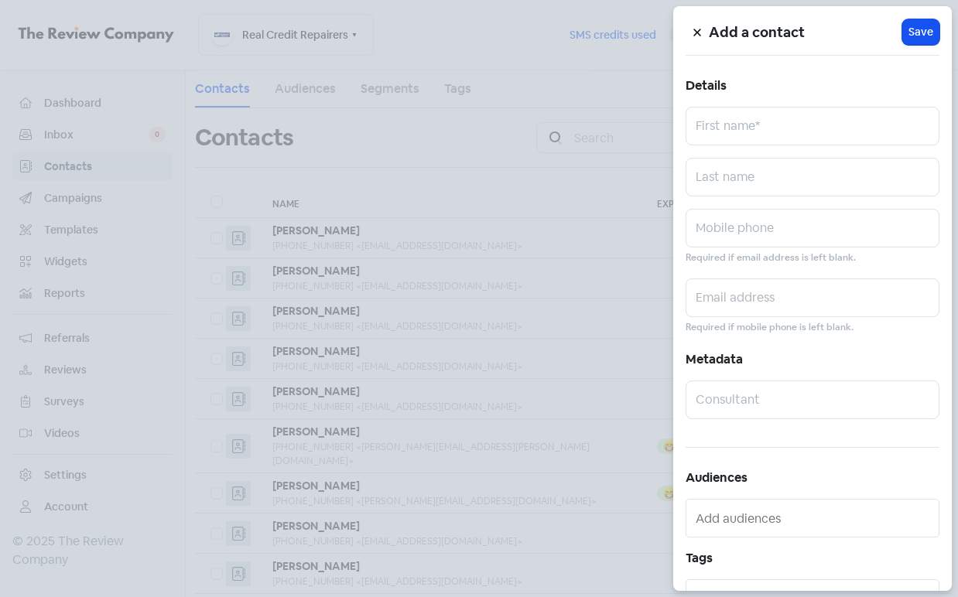  Describe the element at coordinates (771, 258) in the screenshot. I see `small: Required if email address is left blank.` at that location.